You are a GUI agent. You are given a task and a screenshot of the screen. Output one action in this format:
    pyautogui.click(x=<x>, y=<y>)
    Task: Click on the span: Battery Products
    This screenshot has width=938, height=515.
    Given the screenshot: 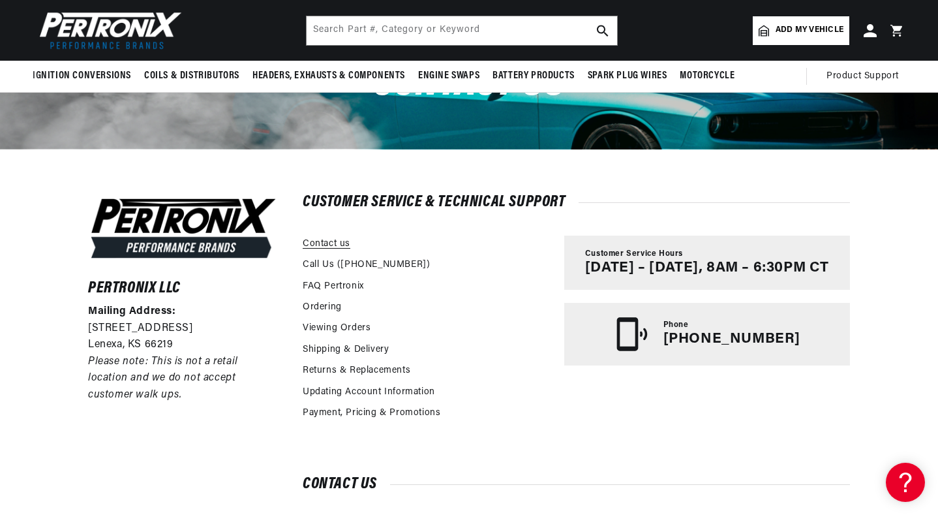 What is the action you would take?
    pyautogui.click(x=533, y=76)
    